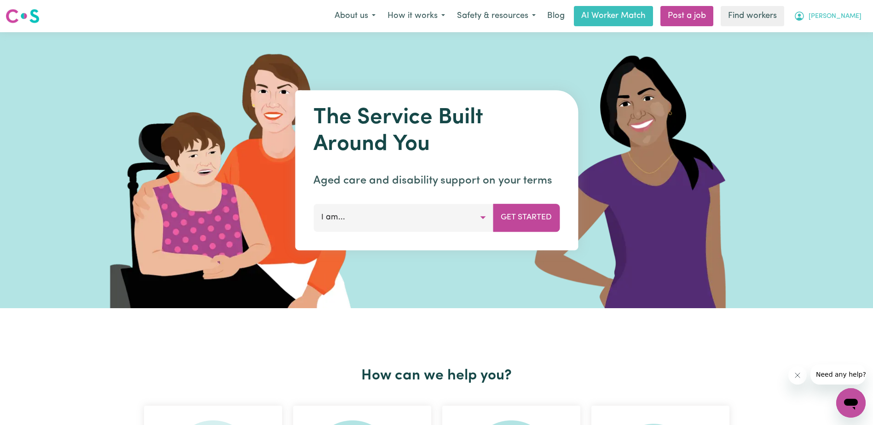 Image resolution: width=873 pixels, height=425 pixels. I want to click on a: AI Worker Match, so click(613, 16).